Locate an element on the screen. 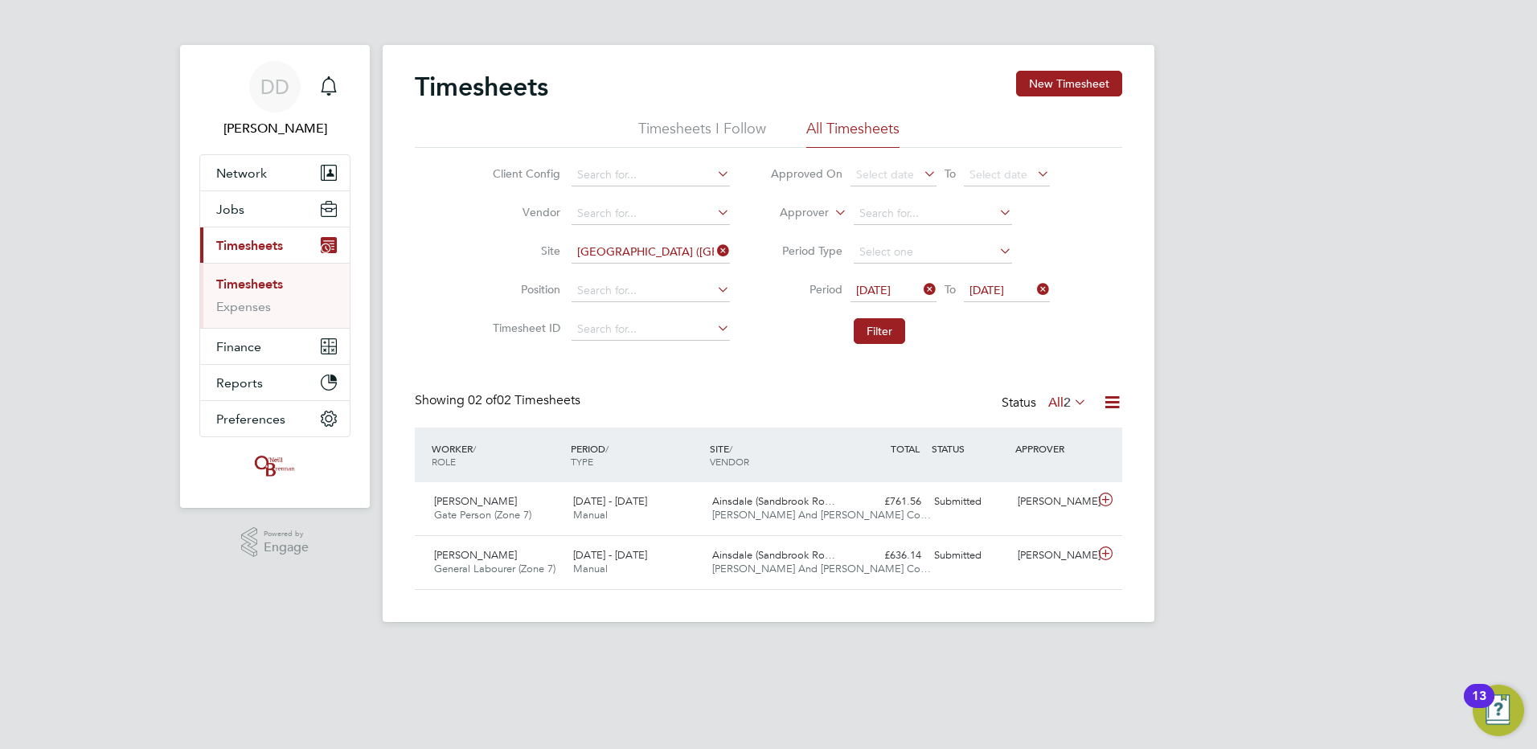  span: Reports is located at coordinates (240, 383).